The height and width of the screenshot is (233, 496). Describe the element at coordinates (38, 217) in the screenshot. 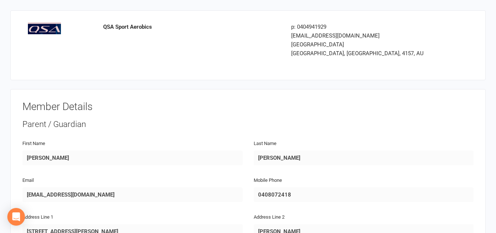

I see `label: Address Line 1` at that location.